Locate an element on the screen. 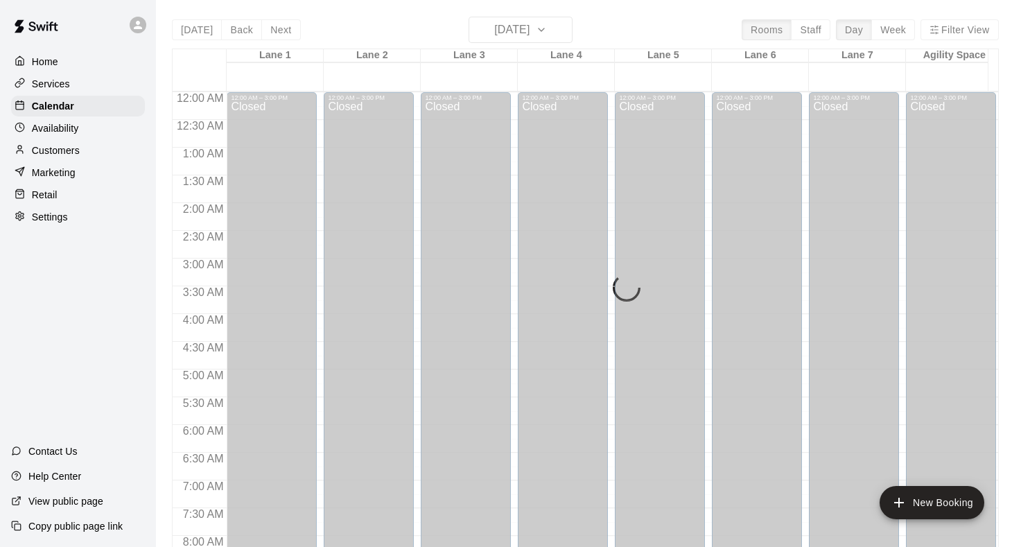  span: 6:00 AM is located at coordinates (203, 430).